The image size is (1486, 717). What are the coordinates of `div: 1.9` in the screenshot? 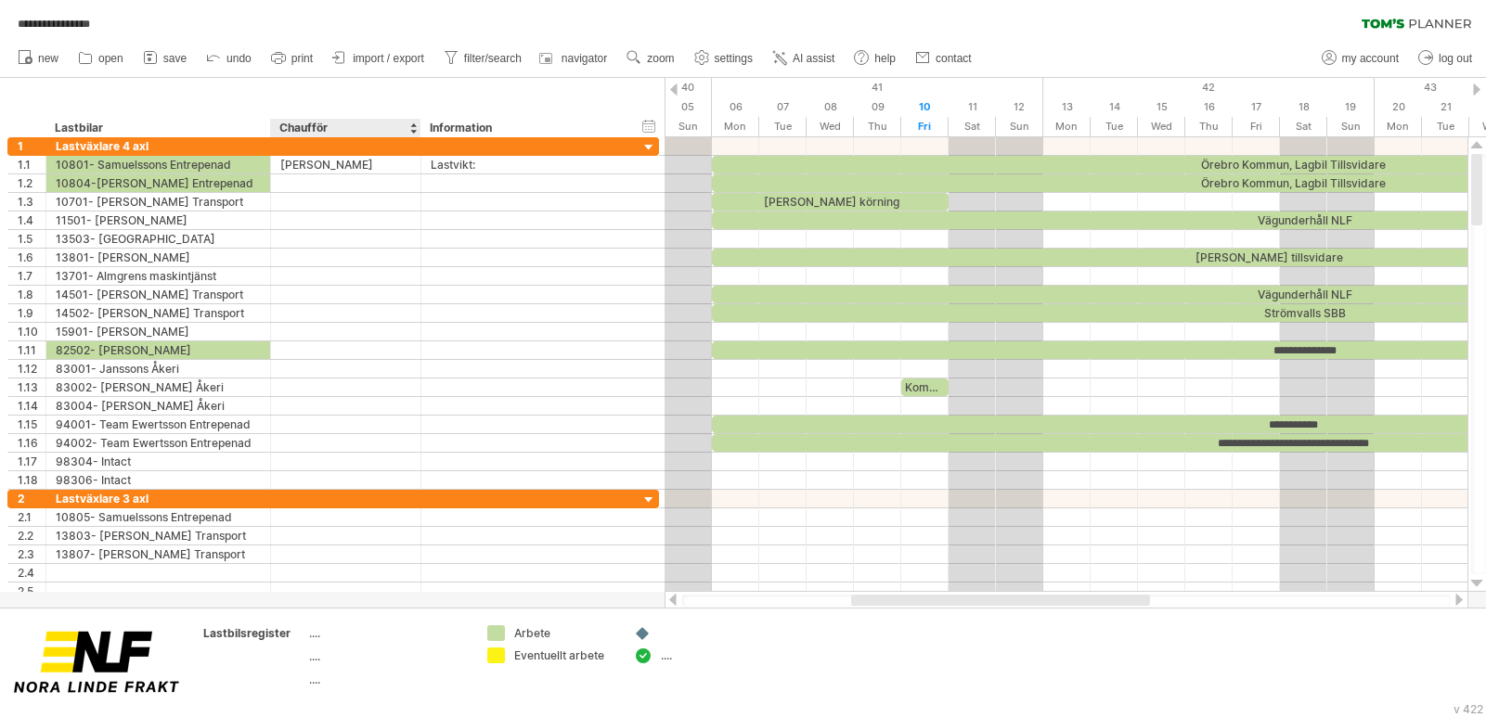 It's located at (32, 313).